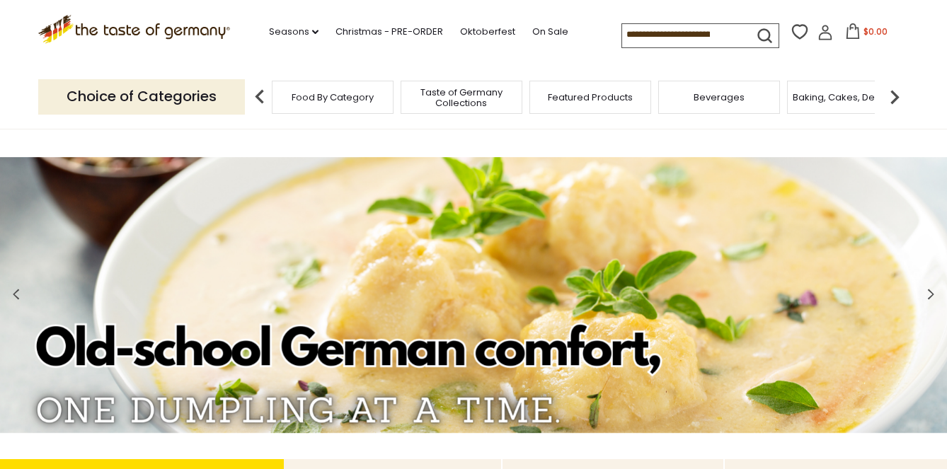  What do you see at coordinates (590, 97) in the screenshot?
I see `a: Featured Products` at bounding box center [590, 97].